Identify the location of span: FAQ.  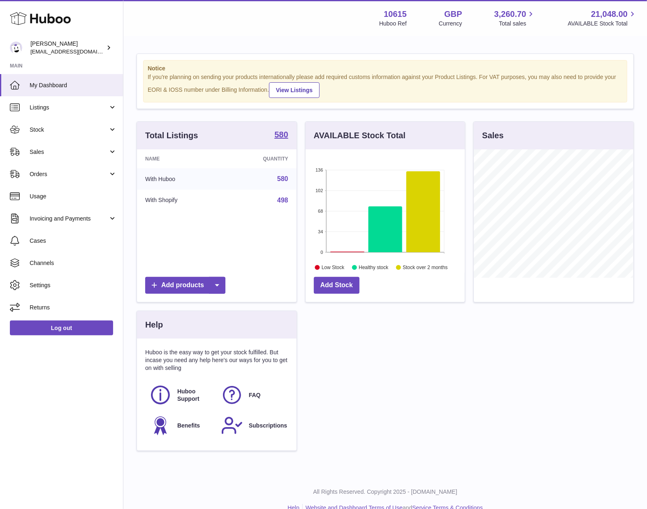
(255, 395).